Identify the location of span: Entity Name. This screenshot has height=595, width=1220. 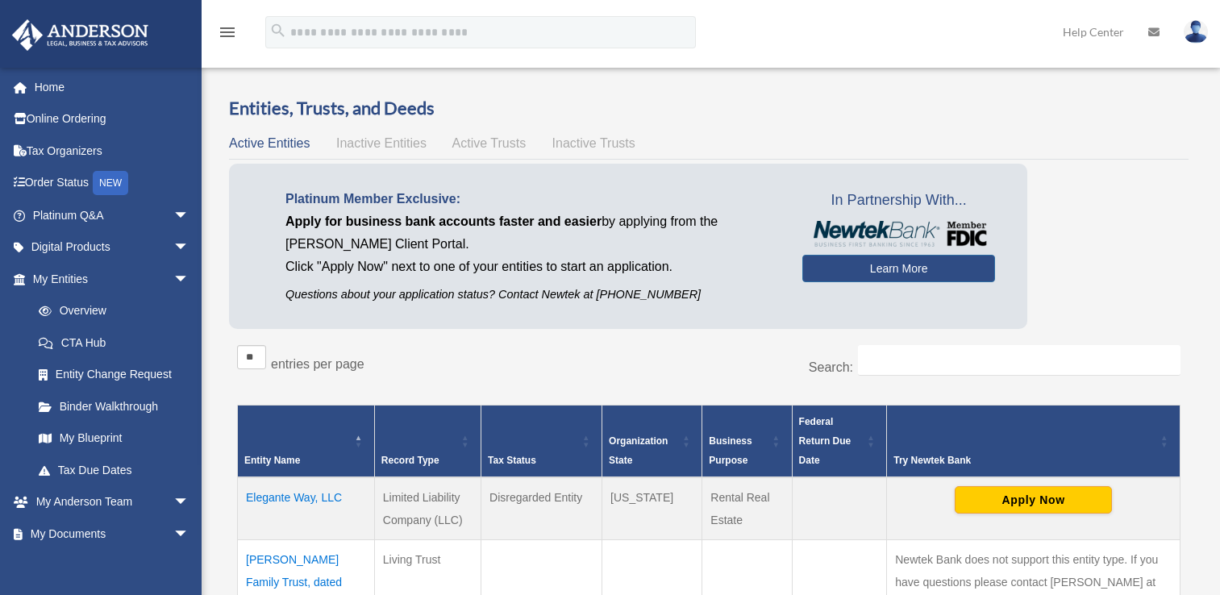
(272, 460).